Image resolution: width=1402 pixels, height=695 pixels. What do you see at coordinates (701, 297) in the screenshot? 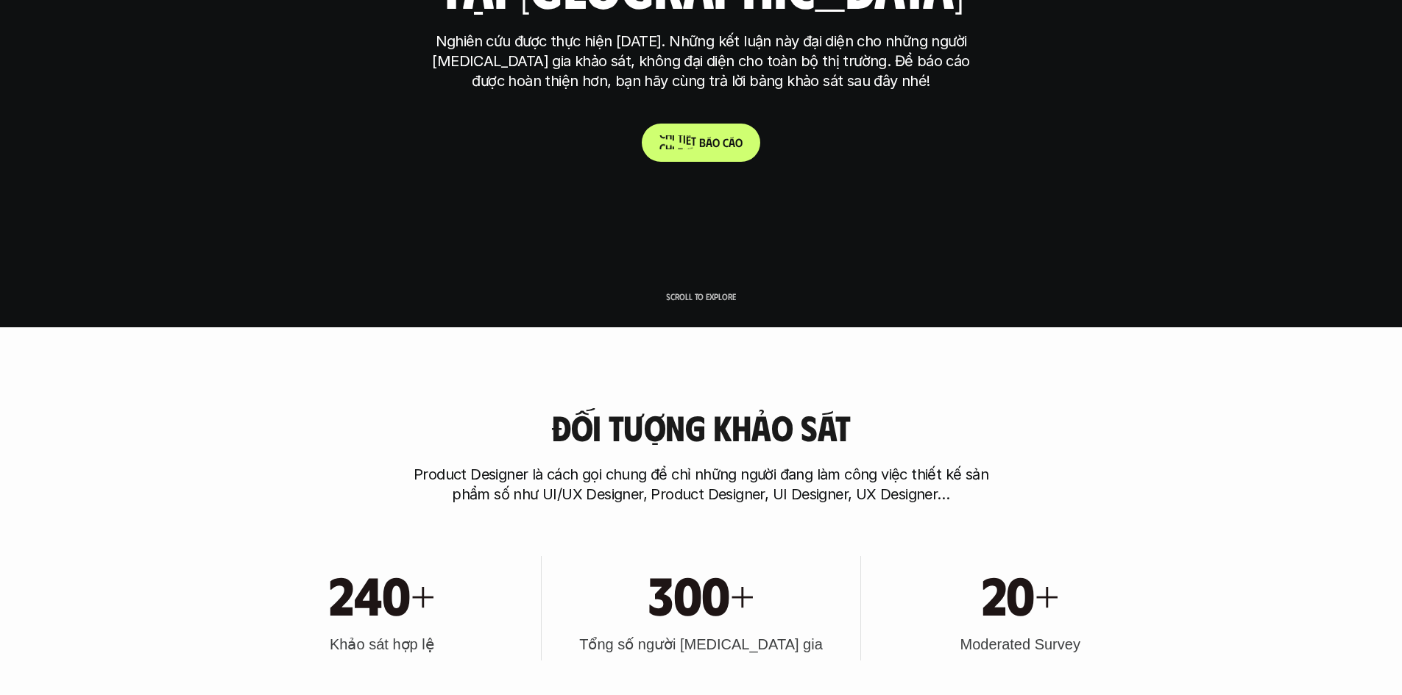
I see `p: Scroll to explore` at bounding box center [701, 297].